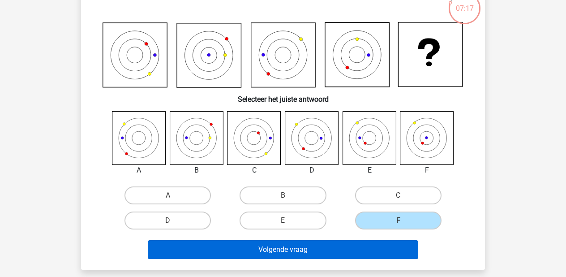 This screenshot has height=277, width=566. What do you see at coordinates (426, 170) in the screenshot?
I see `div: F` at bounding box center [426, 170].